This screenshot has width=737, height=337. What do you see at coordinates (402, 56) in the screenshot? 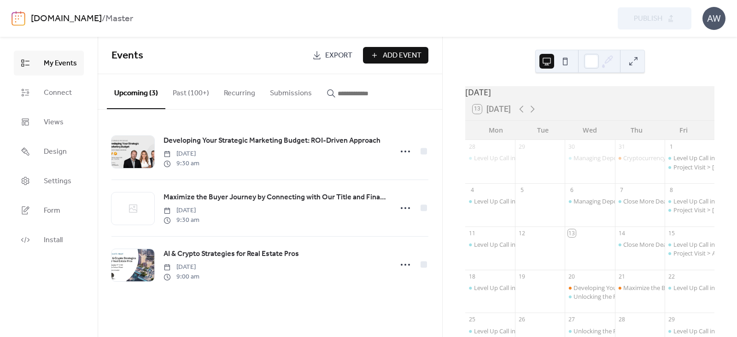
I see `span: Add Event` at bounding box center [402, 56].